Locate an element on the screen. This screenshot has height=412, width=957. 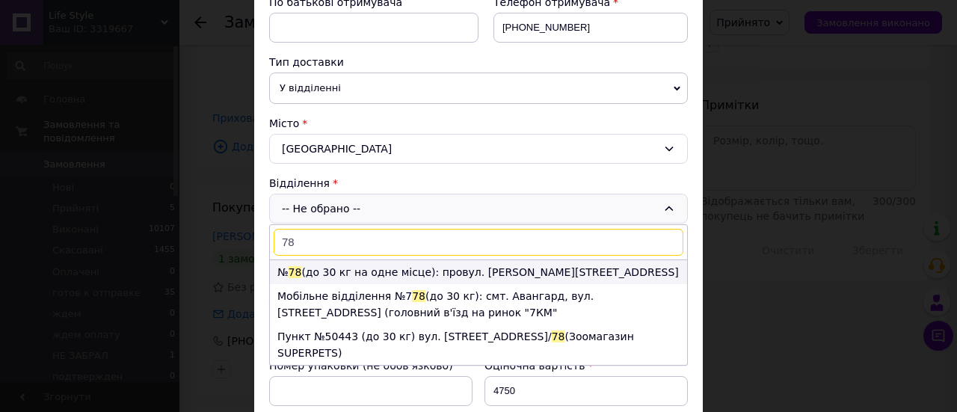
input: Знайти is located at coordinates (479, 242).